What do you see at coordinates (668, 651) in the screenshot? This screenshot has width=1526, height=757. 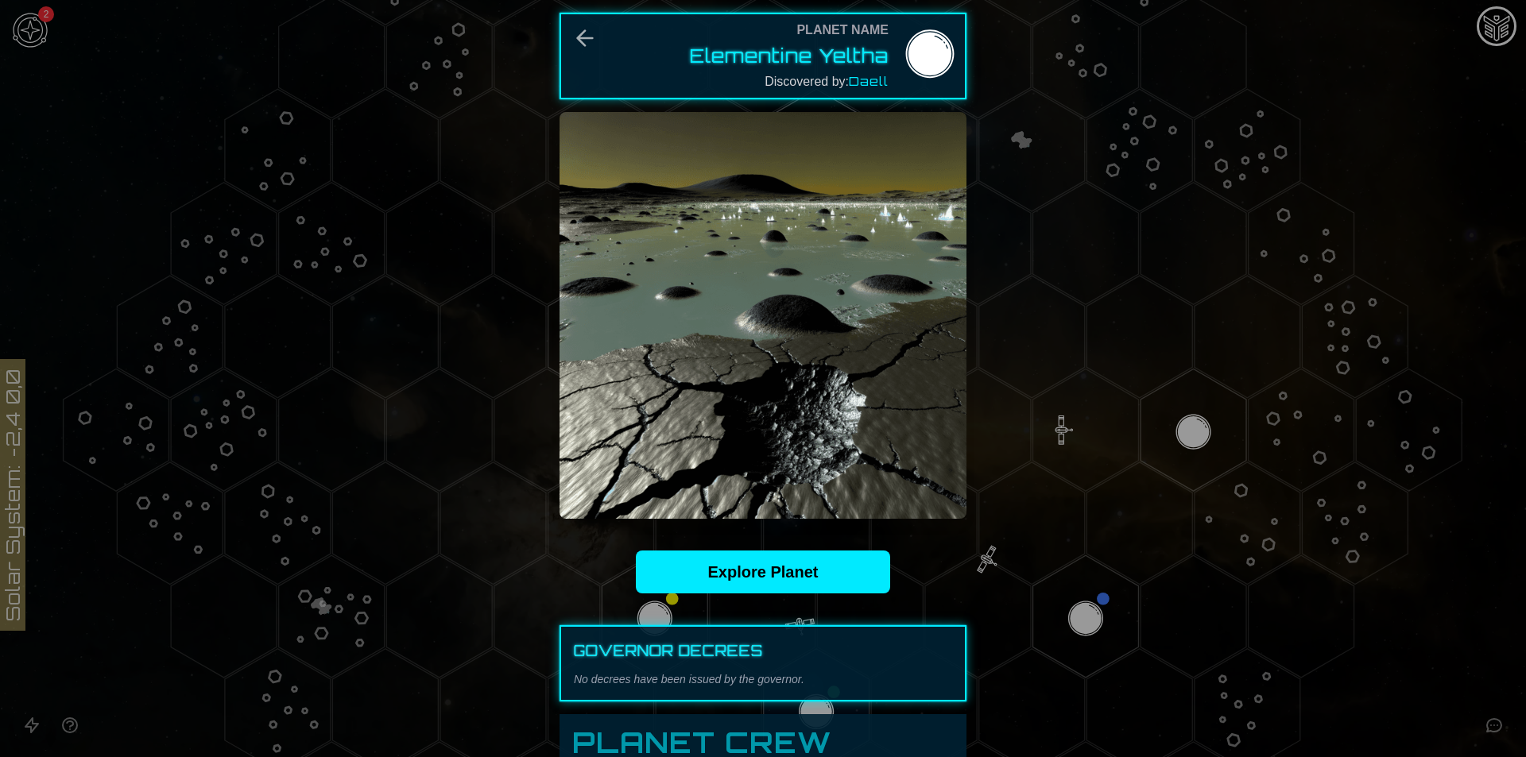 I see `h3: Governor Decrees` at bounding box center [668, 651].